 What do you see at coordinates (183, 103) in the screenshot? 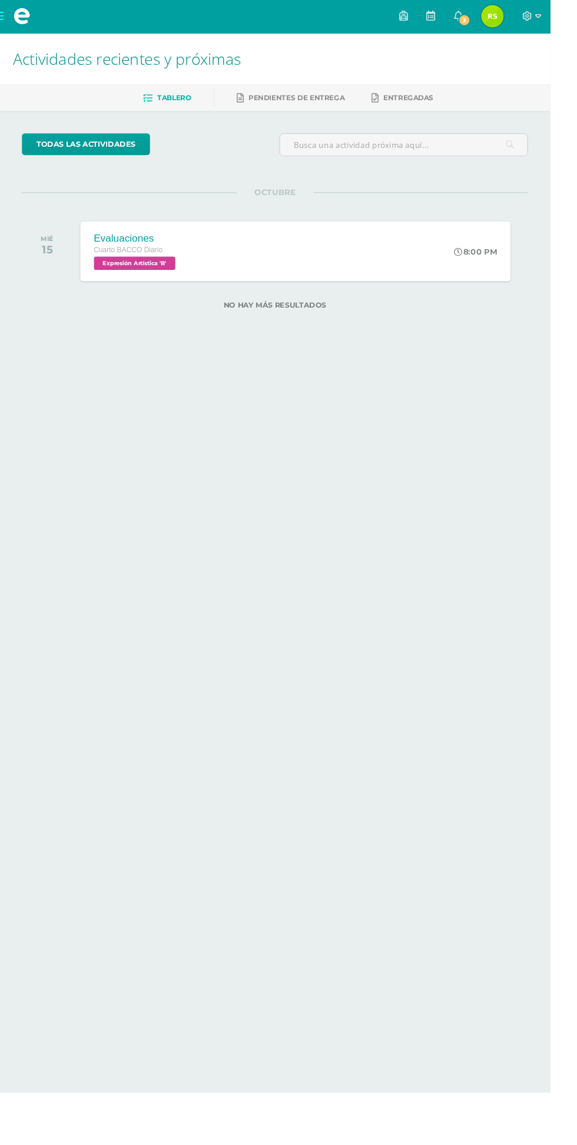
I see `span: Tablero` at bounding box center [183, 103].